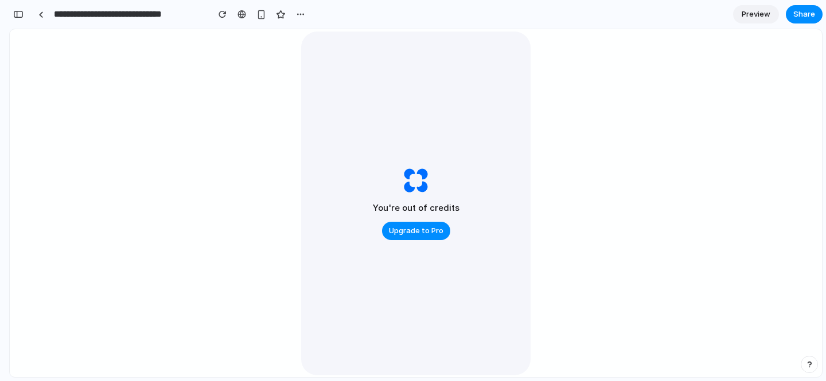  Describe the element at coordinates (804, 14) in the screenshot. I see `span: Share` at that location.